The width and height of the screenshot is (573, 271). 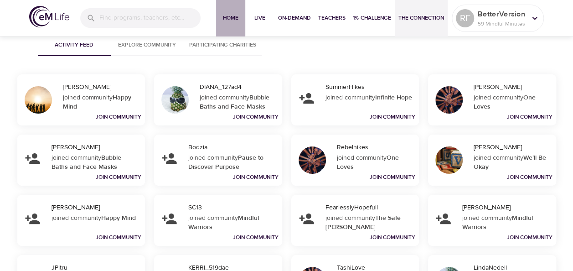 What do you see at coordinates (233, 207) in the screenshot?
I see `div: SC13` at bounding box center [233, 207].